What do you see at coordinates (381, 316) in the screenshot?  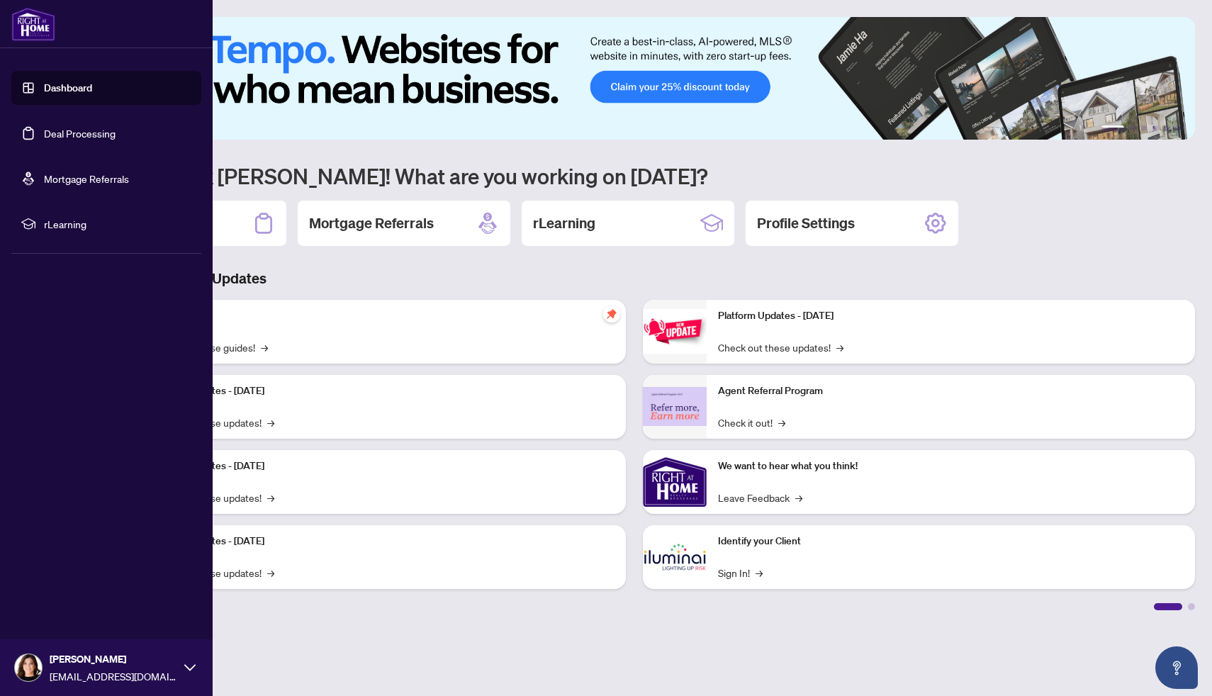 I see `p: Self-Help` at bounding box center [381, 316].